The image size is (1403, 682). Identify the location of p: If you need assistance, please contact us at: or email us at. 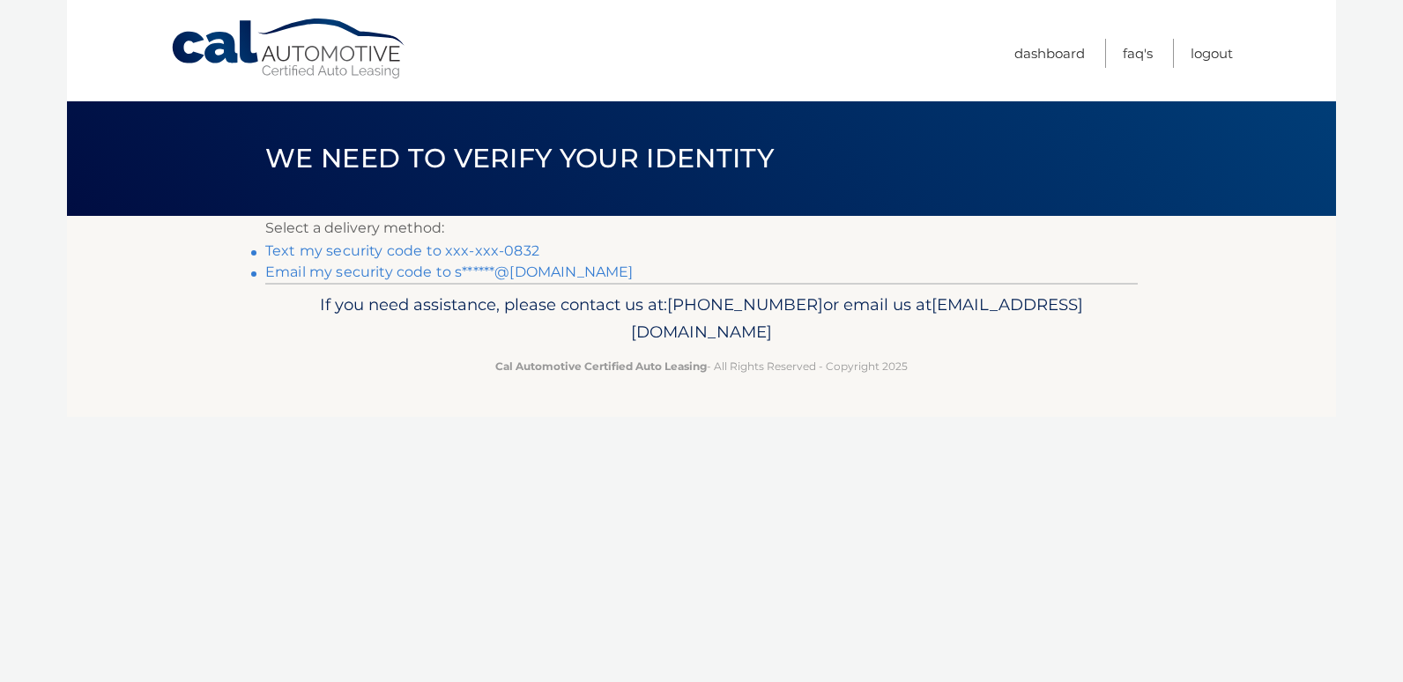
(701, 319).